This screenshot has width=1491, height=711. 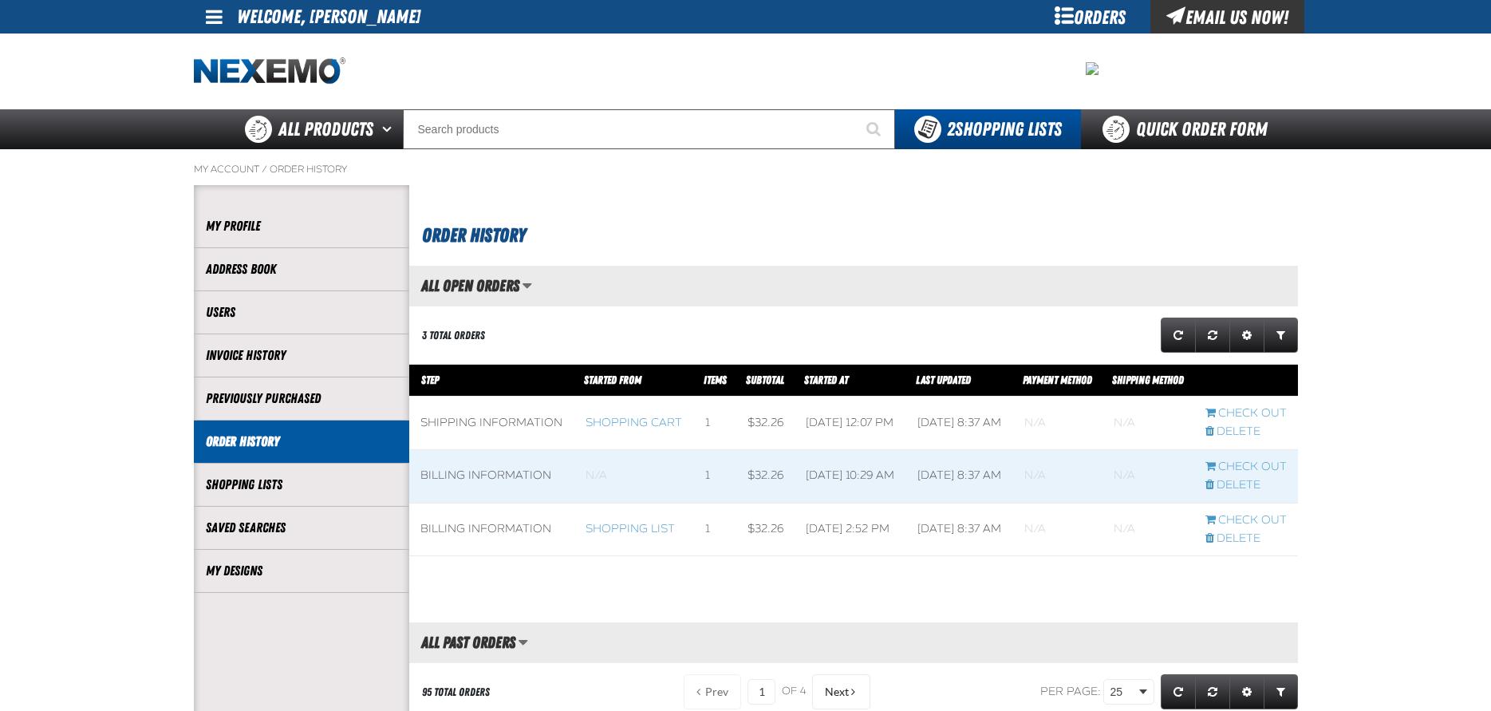 What do you see at coordinates (302, 398) in the screenshot?
I see `a: Previously Purchased` at bounding box center [302, 398].